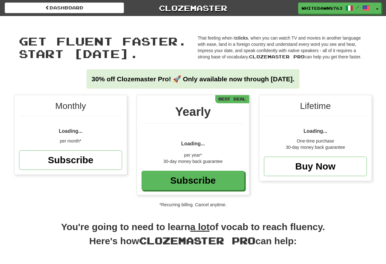 Image resolution: width=386 pixels, height=264 pixels. Describe the element at coordinates (193, 155) in the screenshot. I see `div: per year*` at that location.